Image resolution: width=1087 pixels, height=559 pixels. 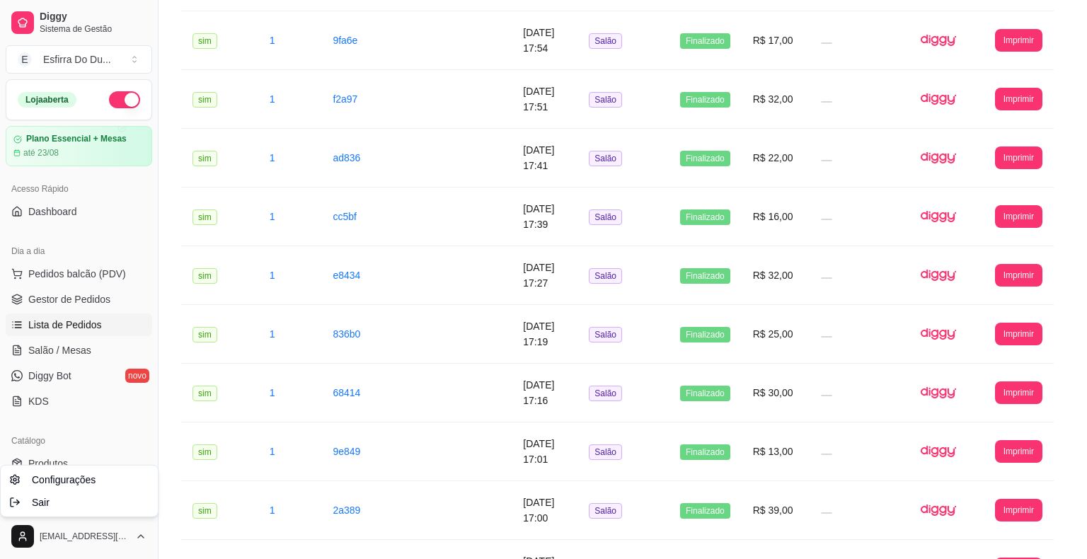 What do you see at coordinates (52, 212) in the screenshot?
I see `span: Dashboard` at bounding box center [52, 212].